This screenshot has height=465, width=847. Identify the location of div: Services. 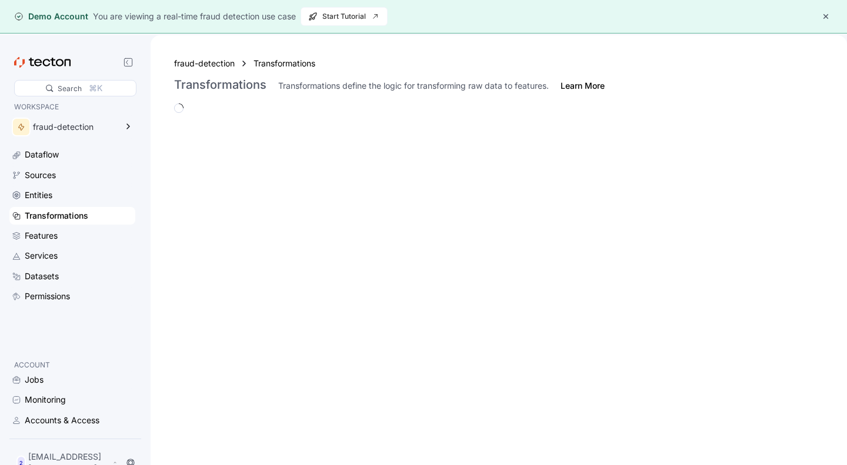
(41, 256).